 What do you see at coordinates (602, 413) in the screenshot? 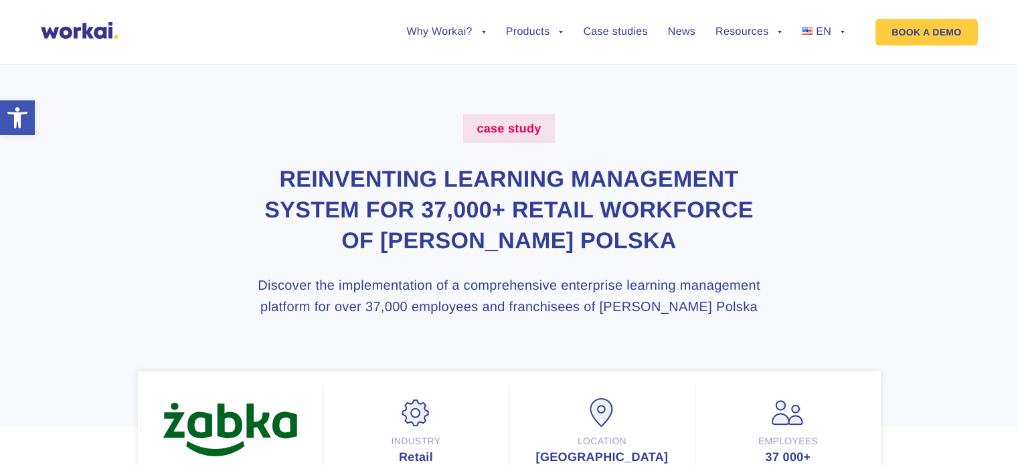
I see `img: Location` at bounding box center [602, 413].